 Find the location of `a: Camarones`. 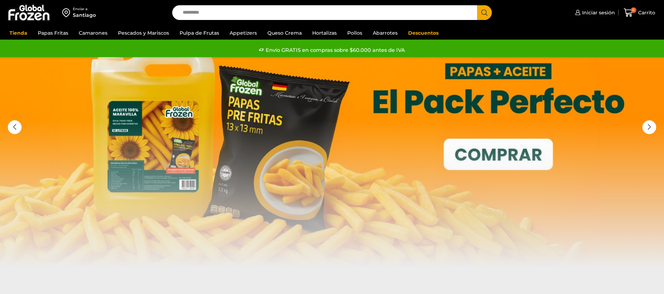

a: Camarones is located at coordinates (93, 33).